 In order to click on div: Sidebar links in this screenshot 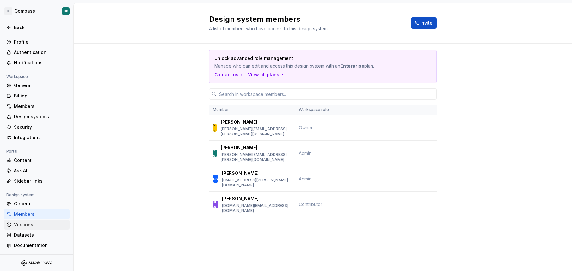, I will do `click(40, 181)`.